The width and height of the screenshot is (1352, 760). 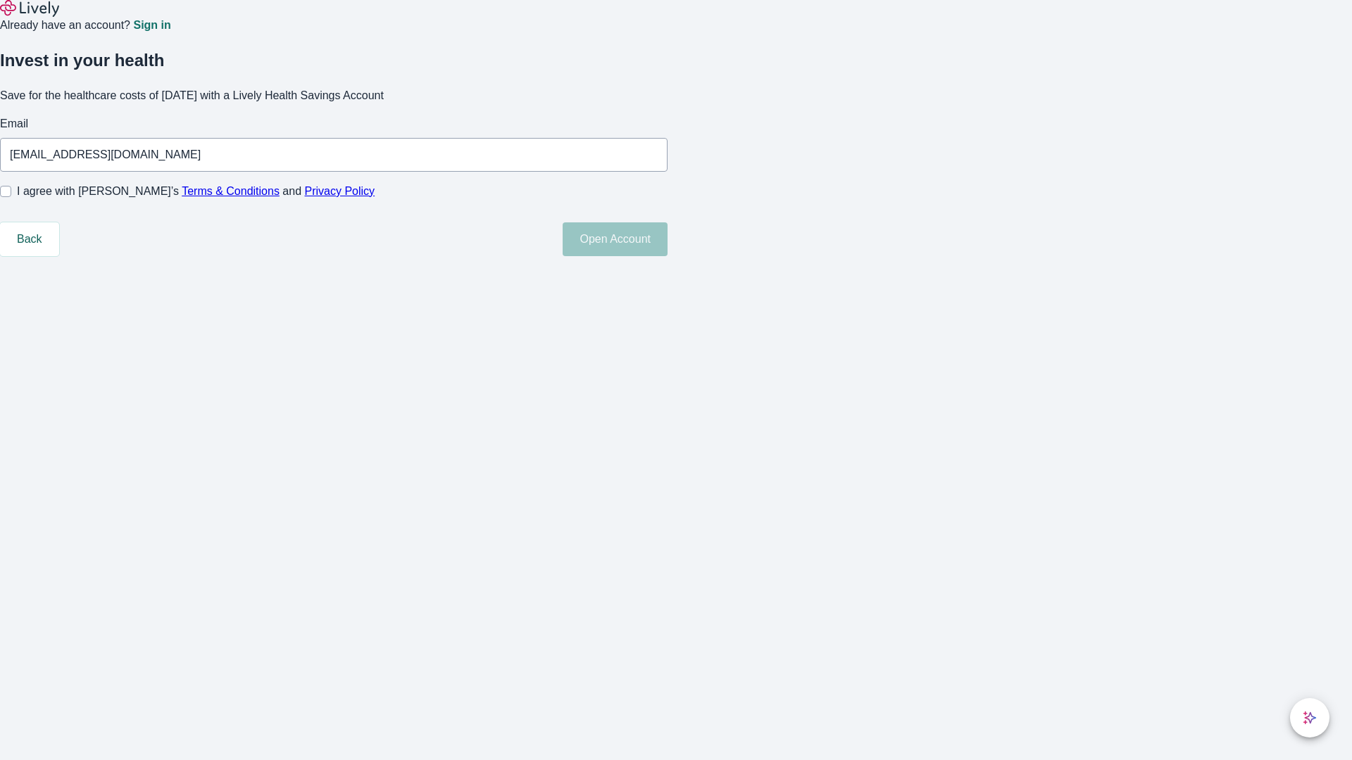 What do you see at coordinates (1309, 718) in the screenshot?
I see `button: chat` at bounding box center [1309, 718].